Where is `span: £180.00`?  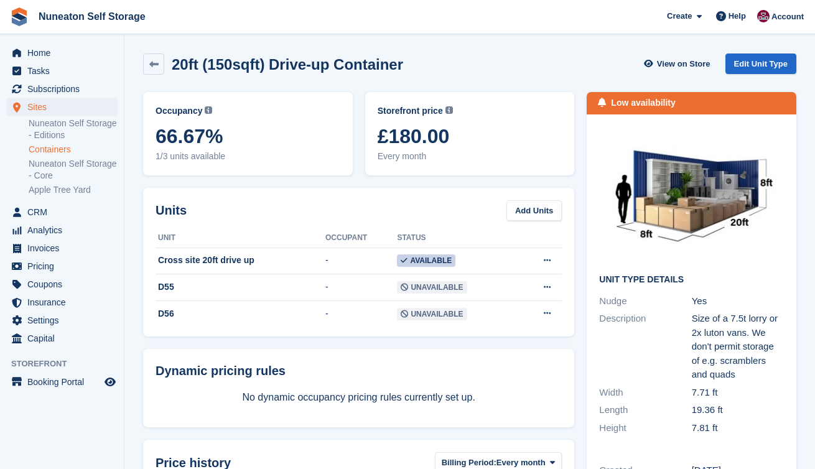 span: £180.00 is located at coordinates (470, 136).